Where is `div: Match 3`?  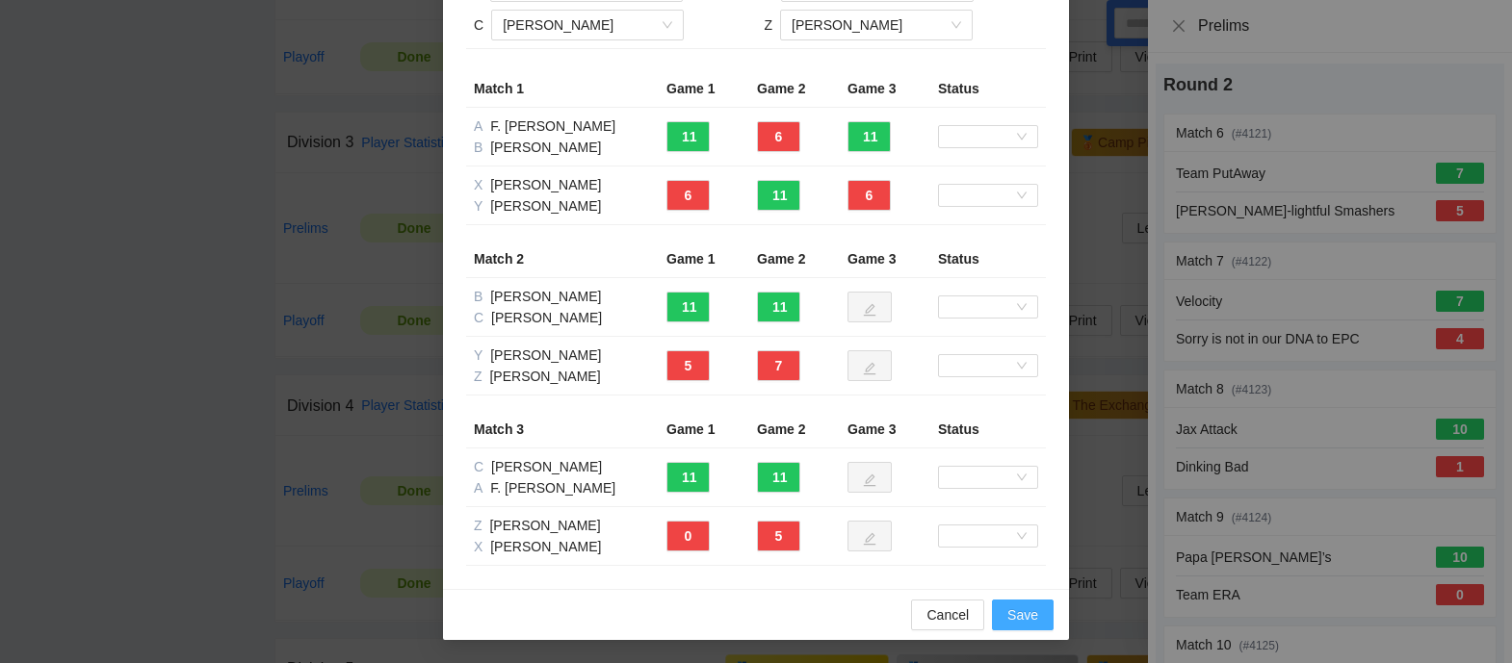
div: Match 3 is located at coordinates (562, 429).